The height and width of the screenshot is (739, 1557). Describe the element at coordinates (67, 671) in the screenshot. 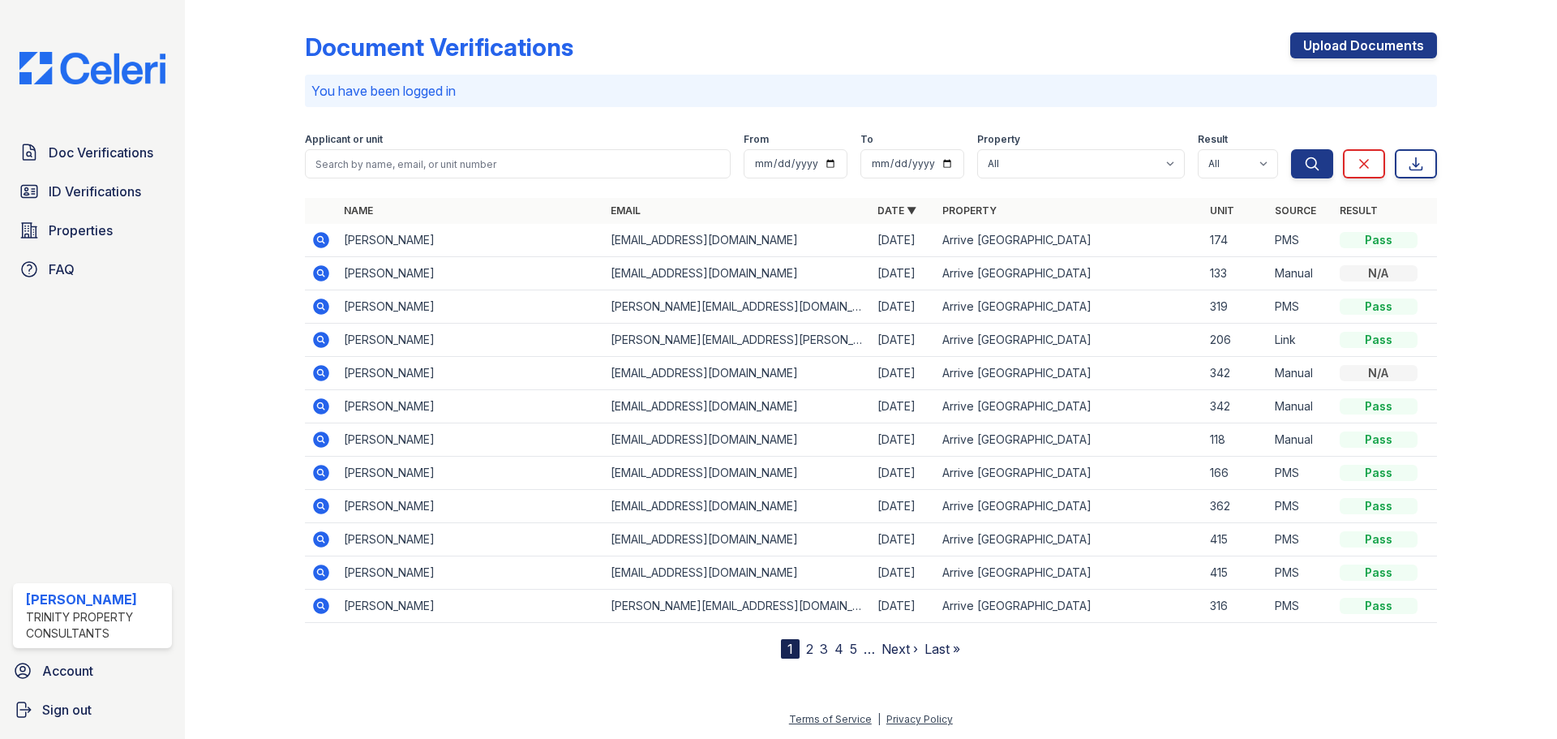

I see `span: Account` at that location.